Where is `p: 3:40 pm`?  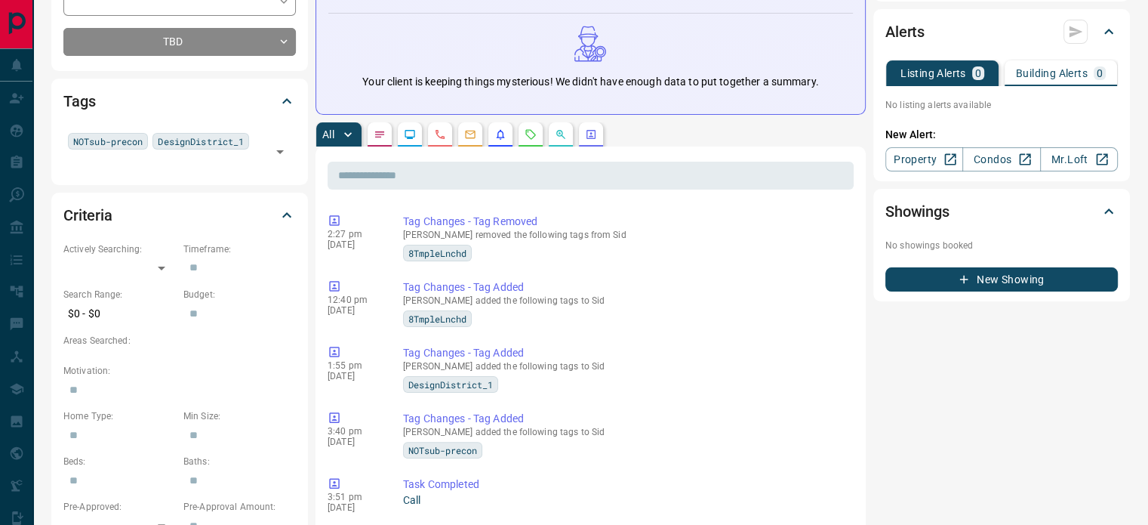 p: 3:40 pm is located at coordinates (354, 431).